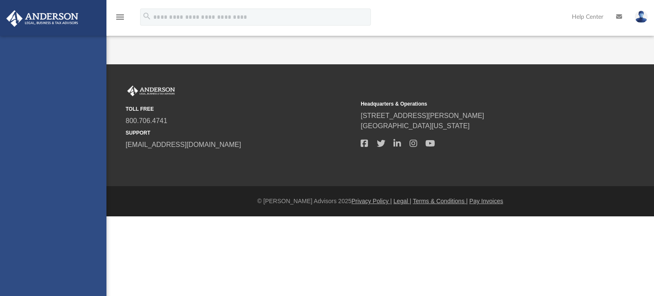  What do you see at coordinates (441, 201) in the screenshot?
I see `a: Terms & Conditions |` at bounding box center [441, 201].